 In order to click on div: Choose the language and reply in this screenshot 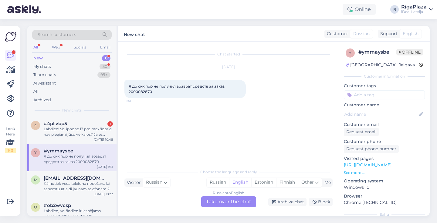, I will do `click(229, 172)`.